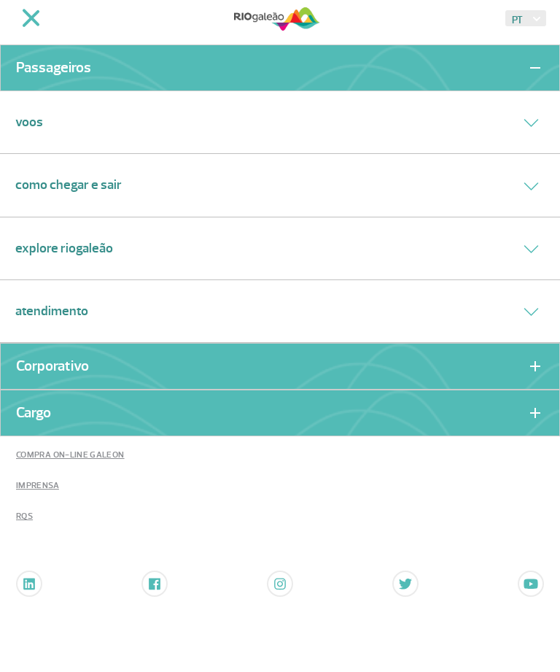  What do you see at coordinates (52, 311) in the screenshot?
I see `a: Atendimento` at bounding box center [52, 311].